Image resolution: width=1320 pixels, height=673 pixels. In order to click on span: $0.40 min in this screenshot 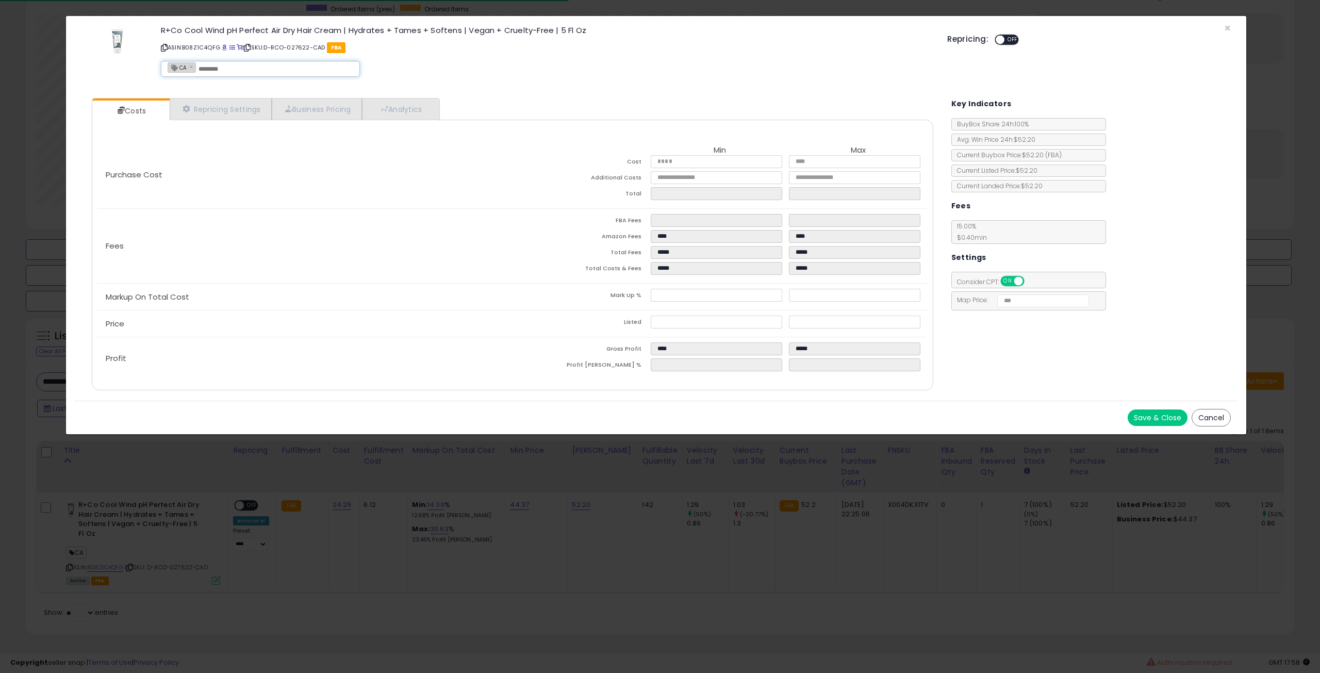, I will do `click(969, 237)`.